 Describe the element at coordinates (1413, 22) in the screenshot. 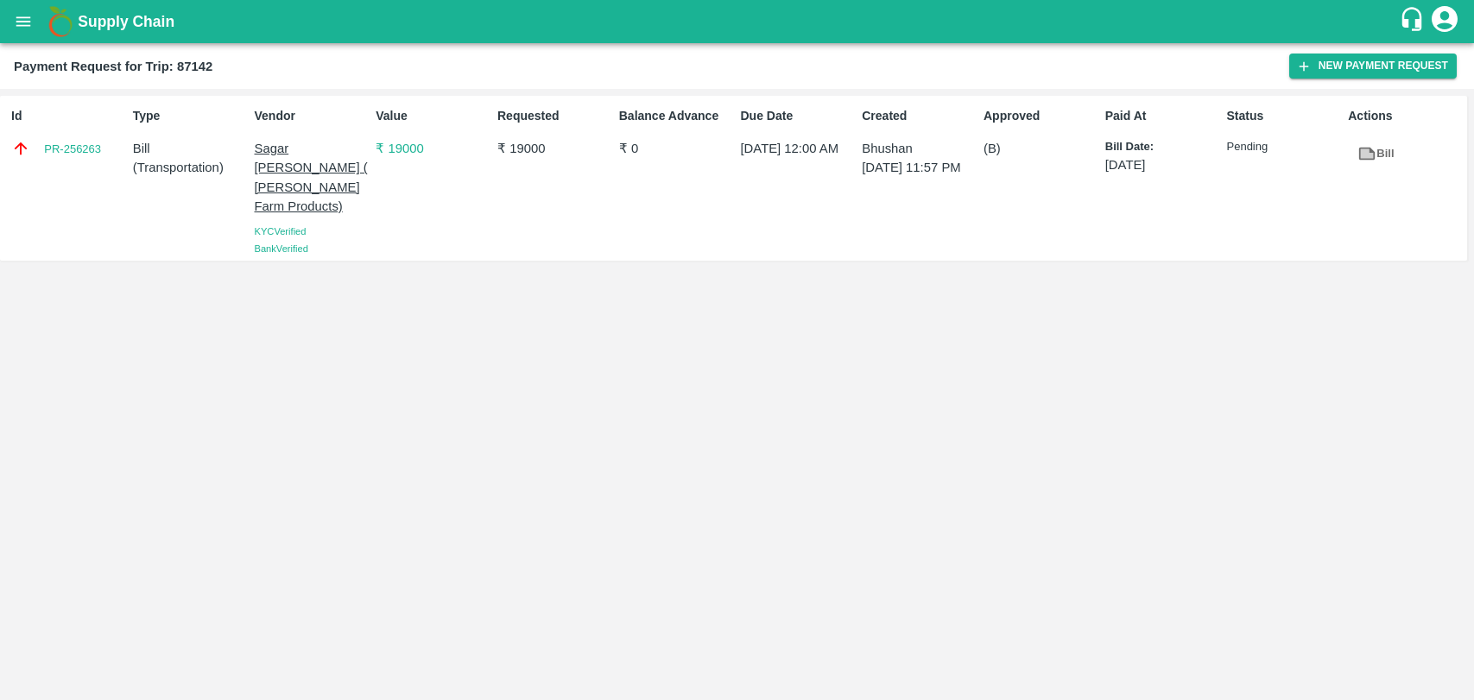

I see `div: customer-support` at that location.